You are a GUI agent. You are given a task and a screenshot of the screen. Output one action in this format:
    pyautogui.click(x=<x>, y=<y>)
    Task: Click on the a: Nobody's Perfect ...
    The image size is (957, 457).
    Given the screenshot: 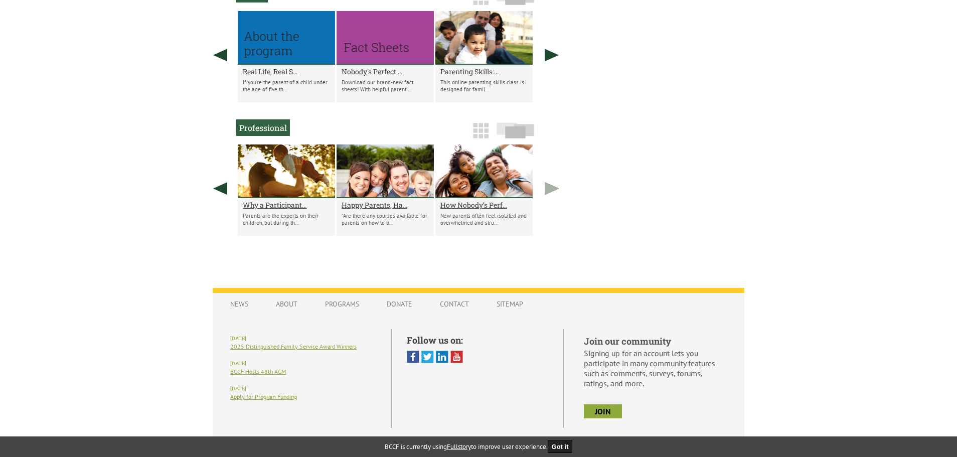 What is the action you would take?
    pyautogui.click(x=385, y=71)
    